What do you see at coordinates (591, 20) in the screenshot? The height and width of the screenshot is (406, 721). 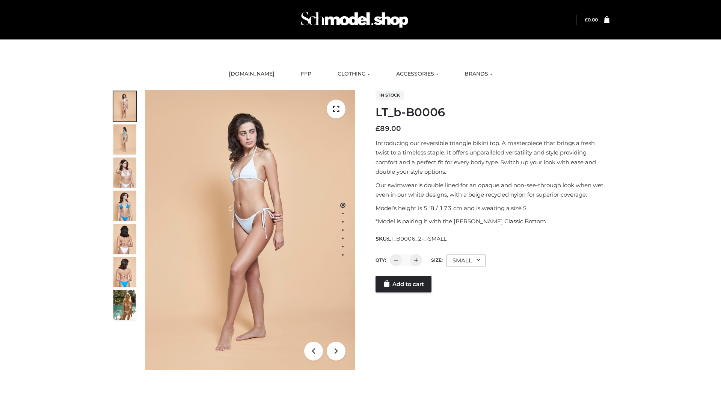 I see `a: £0.00` at bounding box center [591, 20].